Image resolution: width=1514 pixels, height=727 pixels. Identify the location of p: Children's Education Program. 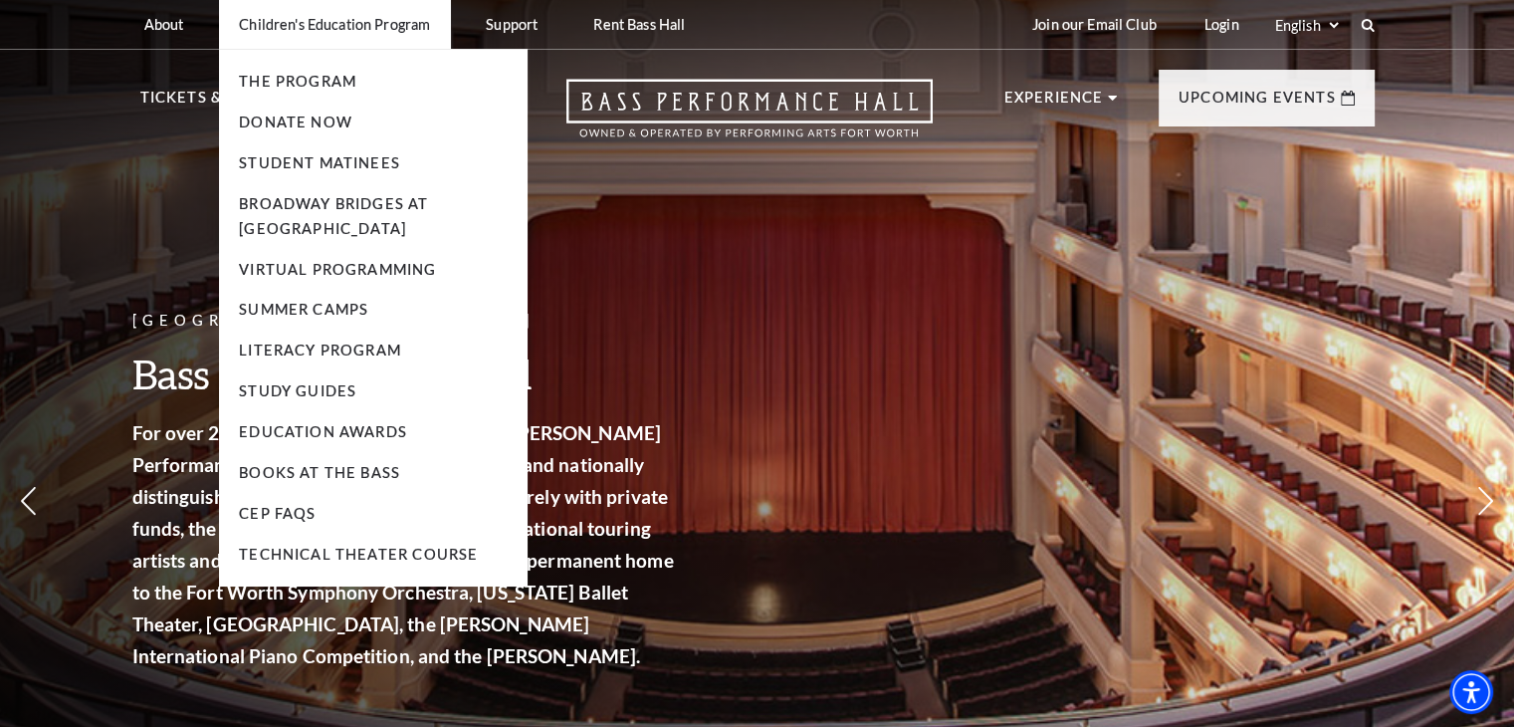
(335, 24).